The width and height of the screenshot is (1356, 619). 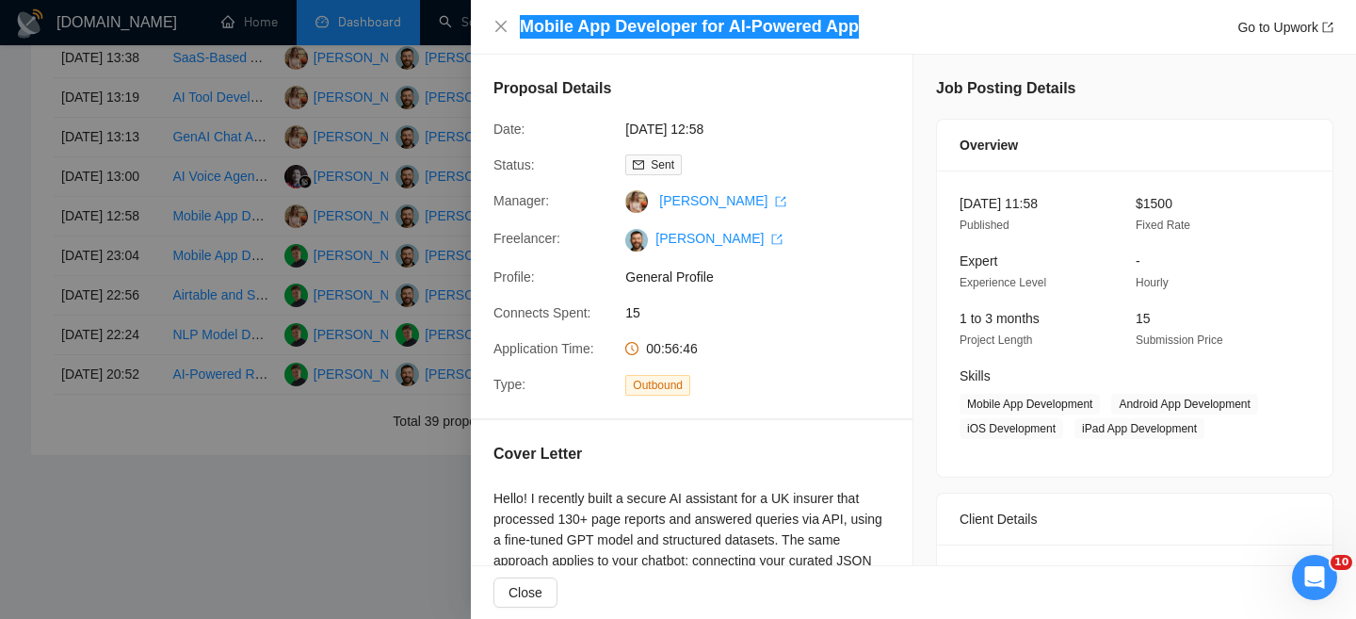 I want to click on span: Mobile App Development, so click(x=1029, y=404).